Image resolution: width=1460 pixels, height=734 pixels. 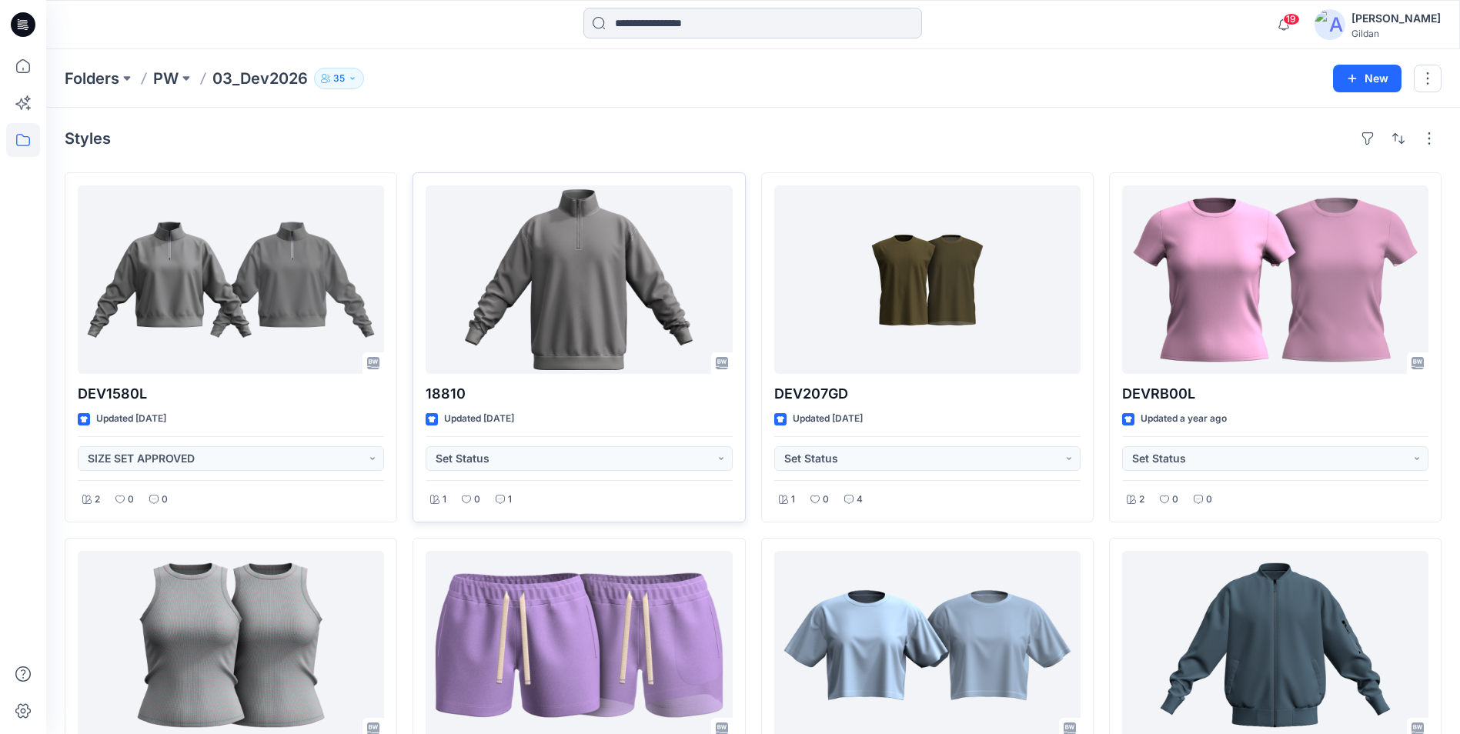 What do you see at coordinates (860, 500) in the screenshot?
I see `p: 4` at bounding box center [860, 500].